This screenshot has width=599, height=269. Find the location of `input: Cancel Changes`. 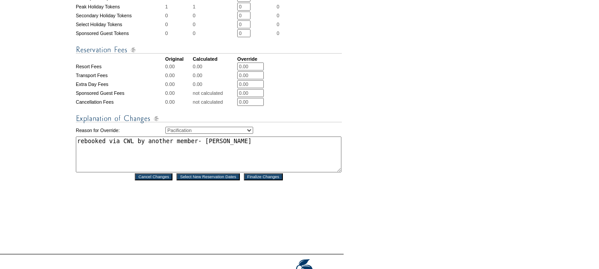

input: Cancel Changes is located at coordinates (153, 177).